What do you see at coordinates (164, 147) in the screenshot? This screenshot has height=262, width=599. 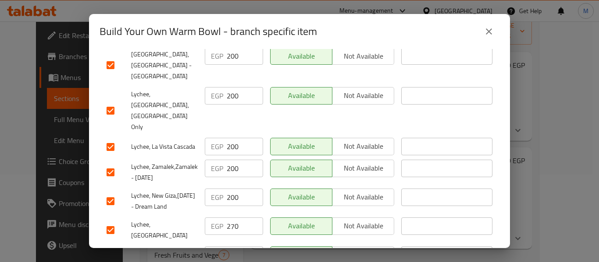 I see `span: Lychee, La Vista Cascada` at bounding box center [164, 147].